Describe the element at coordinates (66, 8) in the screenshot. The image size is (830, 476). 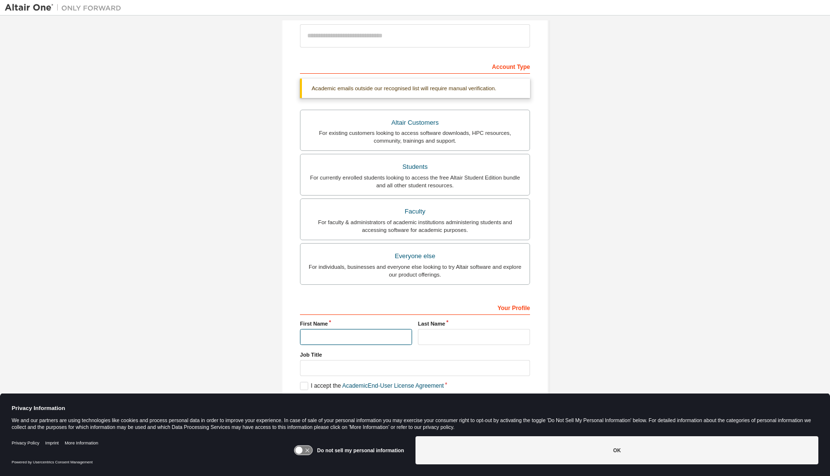
I see `img: Altair One` at that location.